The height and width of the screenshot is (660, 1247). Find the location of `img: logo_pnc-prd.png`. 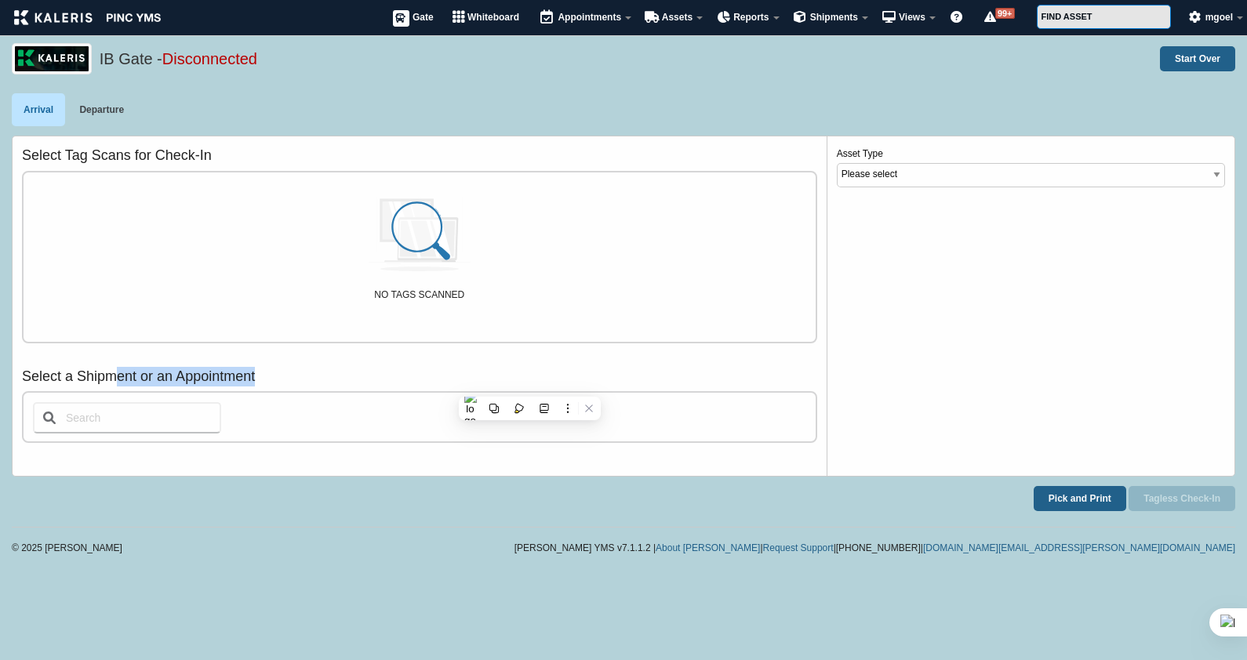

img: logo_pnc-prd.png is located at coordinates (52, 59).